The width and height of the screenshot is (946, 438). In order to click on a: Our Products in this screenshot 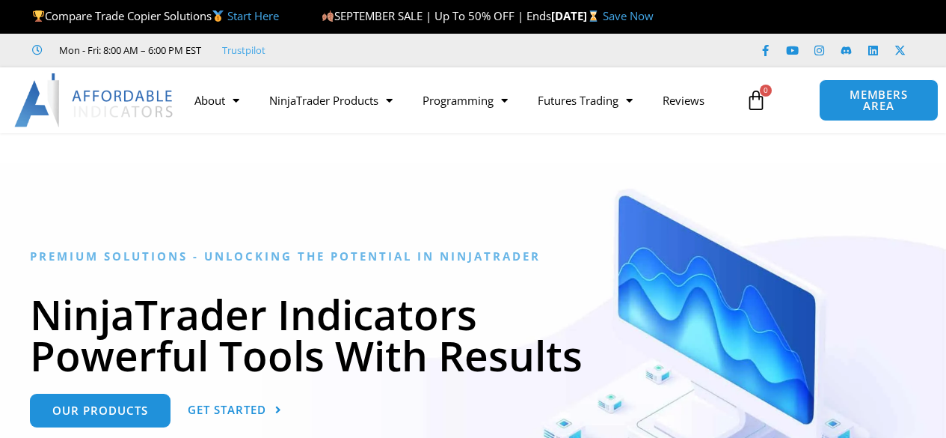, I will do `click(100, 410)`.